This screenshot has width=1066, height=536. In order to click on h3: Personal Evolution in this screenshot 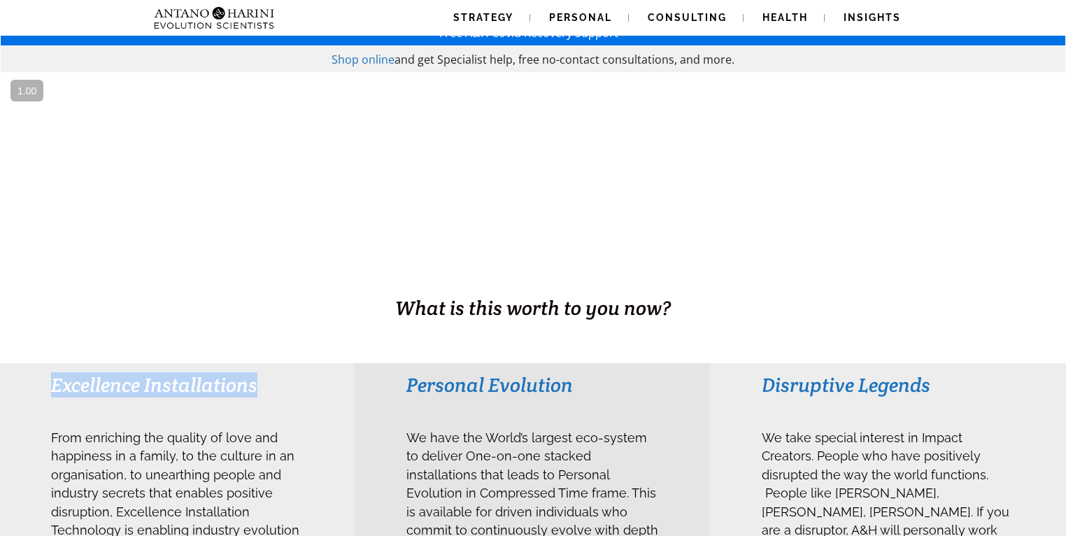, I will do `click(532, 385)`.